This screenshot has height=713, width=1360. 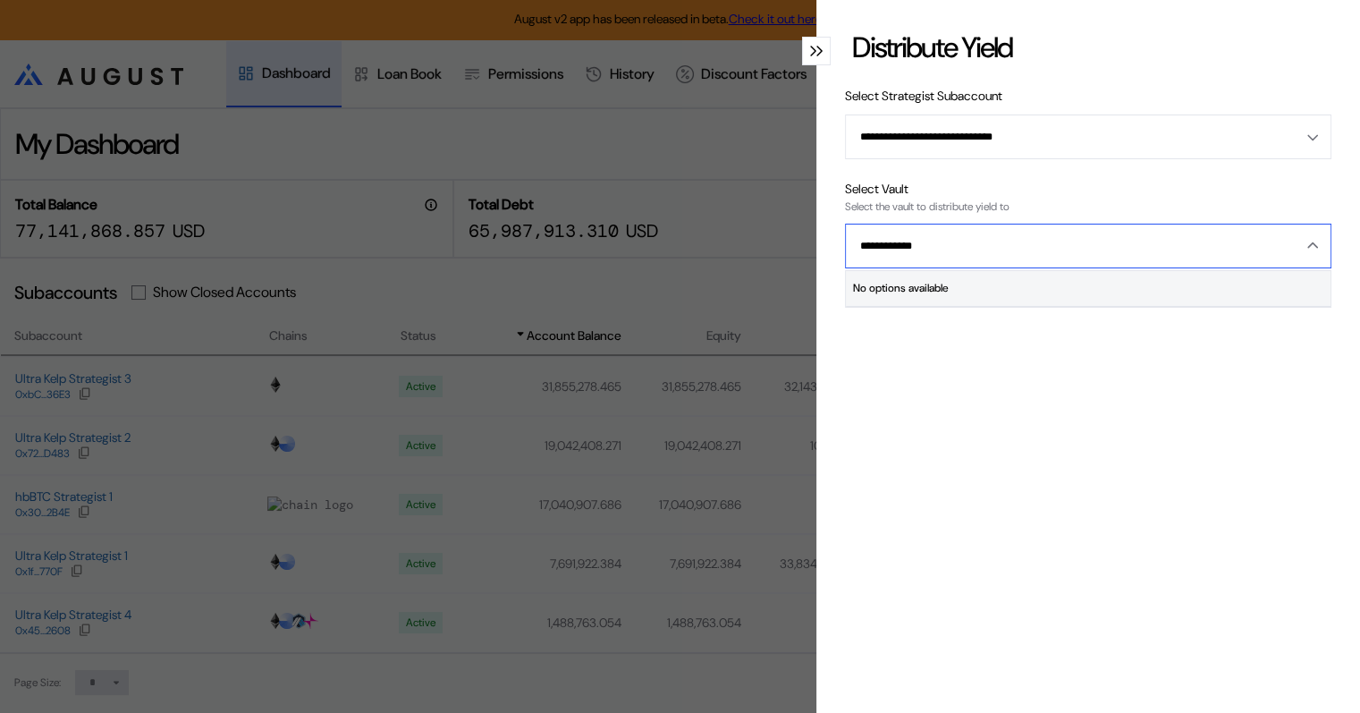 What do you see at coordinates (1088, 289) in the screenshot?
I see `button: No options available` at bounding box center [1088, 289].